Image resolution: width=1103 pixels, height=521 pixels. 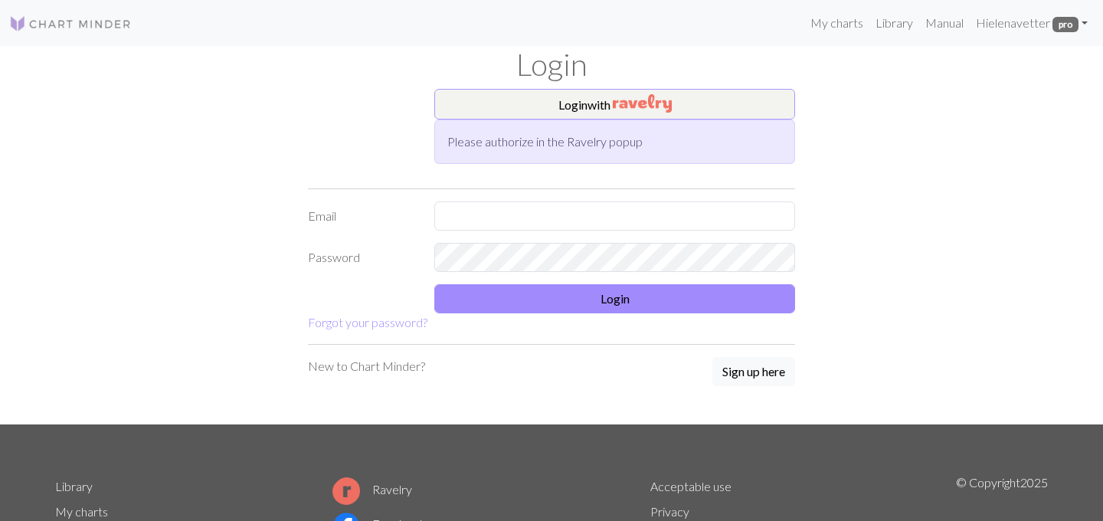 I want to click on a: Forgot your password?, so click(x=368, y=322).